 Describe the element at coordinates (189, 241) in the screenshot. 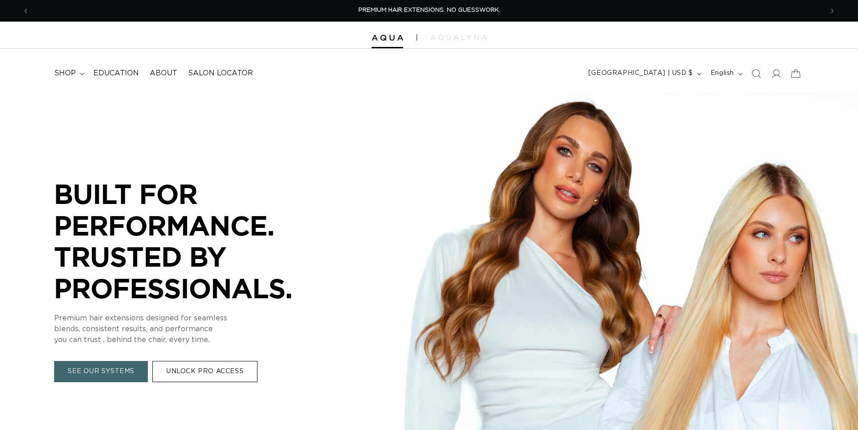

I see `p: BUILT FOR PERFORMANCE. TRUSTED BY PROFESSIONALS.` at that location.